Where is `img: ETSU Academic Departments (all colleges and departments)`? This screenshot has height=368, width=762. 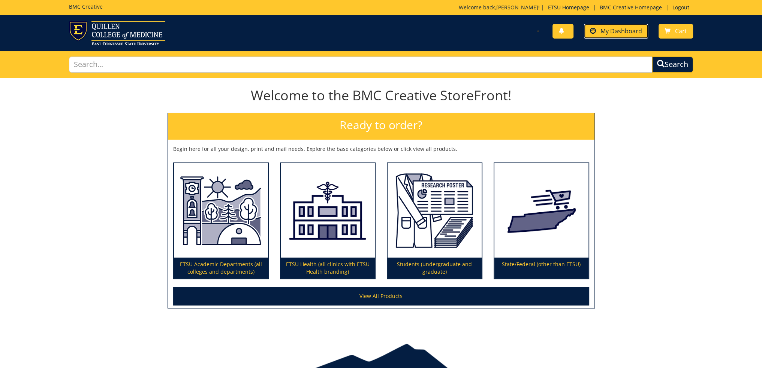 img: ETSU Academic Departments (all colleges and departments) is located at coordinates (221, 211).